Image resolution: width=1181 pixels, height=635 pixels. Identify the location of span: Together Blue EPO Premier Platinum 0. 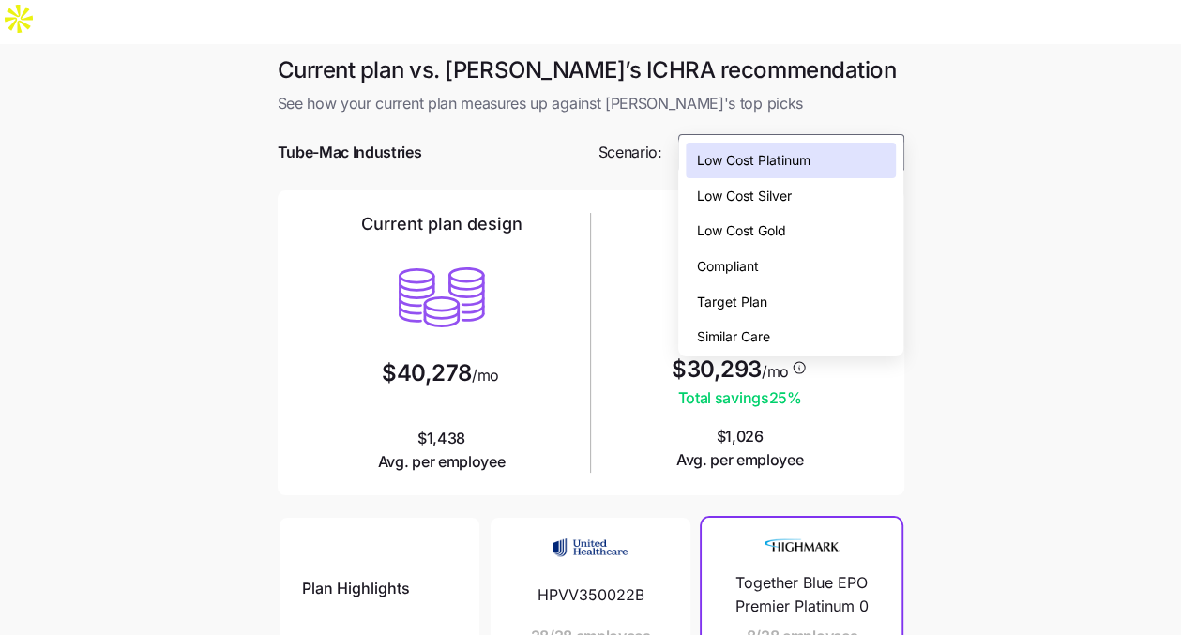
(801, 595).